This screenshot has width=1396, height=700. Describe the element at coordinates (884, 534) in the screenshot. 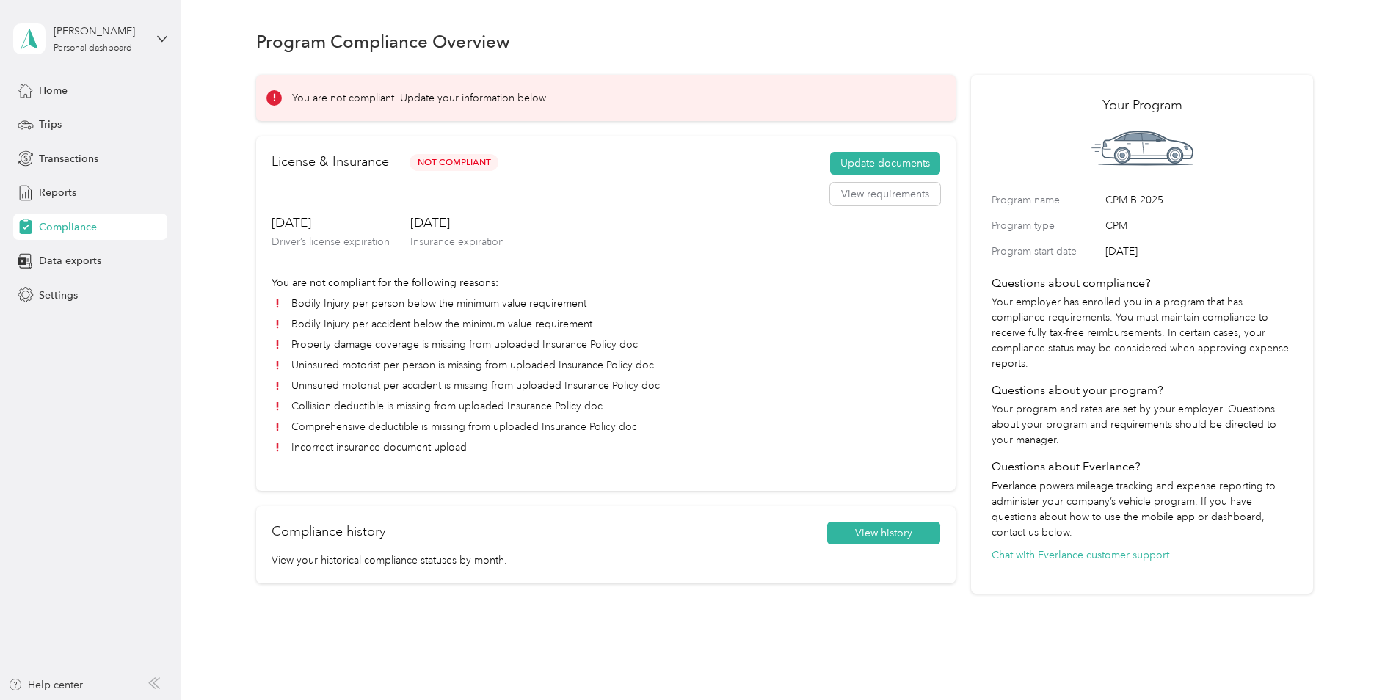

I see `button: View history` at that location.